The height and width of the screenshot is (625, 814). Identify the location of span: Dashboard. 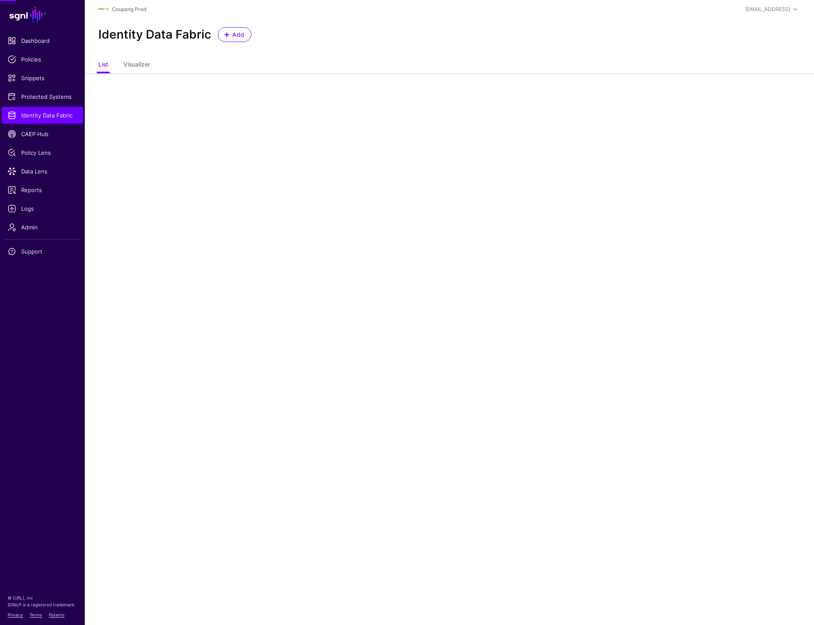
(42, 41).